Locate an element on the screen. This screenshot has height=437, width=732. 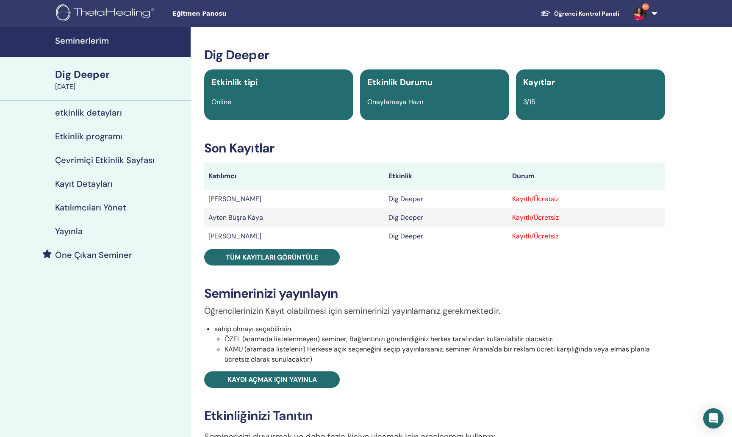
h4: Yayınla is located at coordinates (69, 231).